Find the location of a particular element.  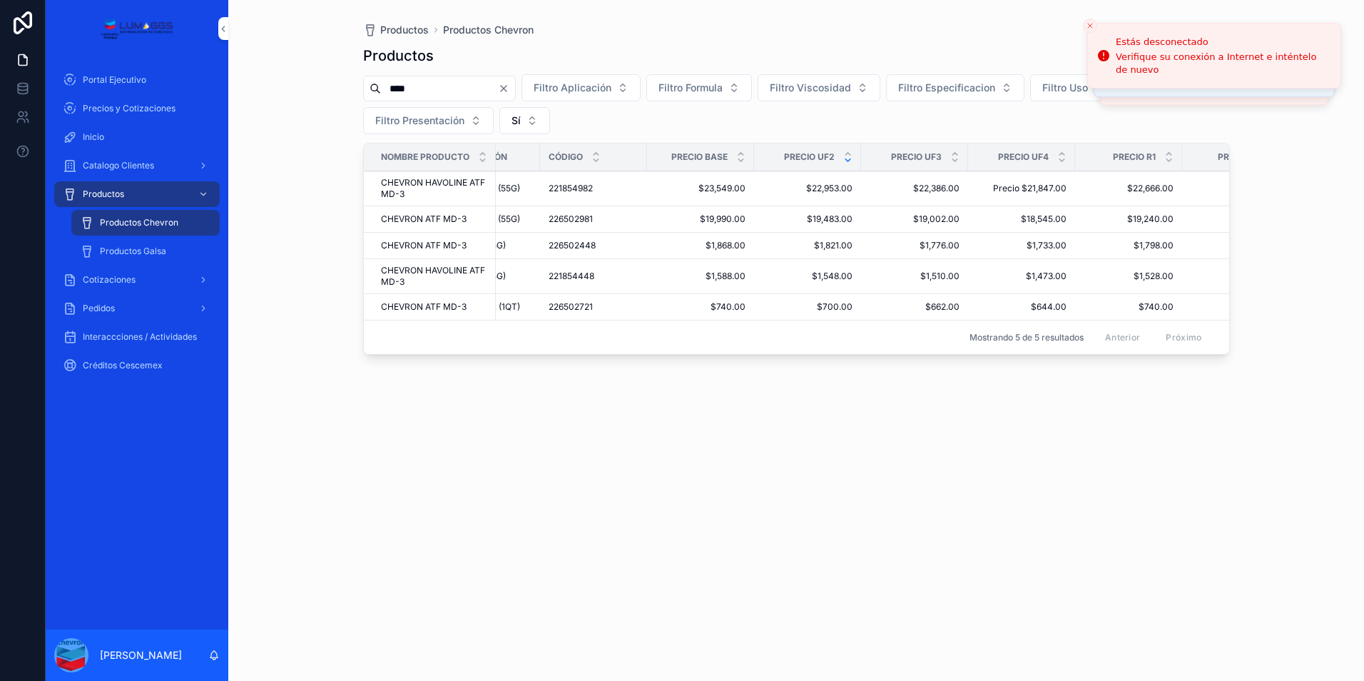

a: $1,776.00 is located at coordinates (915, 245).